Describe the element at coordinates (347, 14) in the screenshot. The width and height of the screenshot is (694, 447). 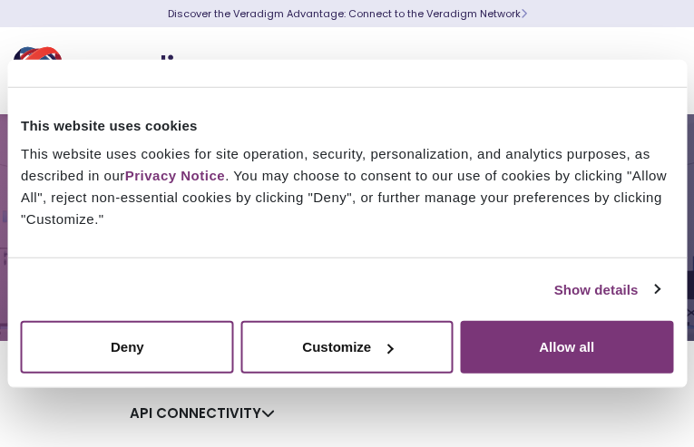
I see `a: Discover the Veradigm Advantage: Connect to the Veradigm NetworkLearn More` at that location.